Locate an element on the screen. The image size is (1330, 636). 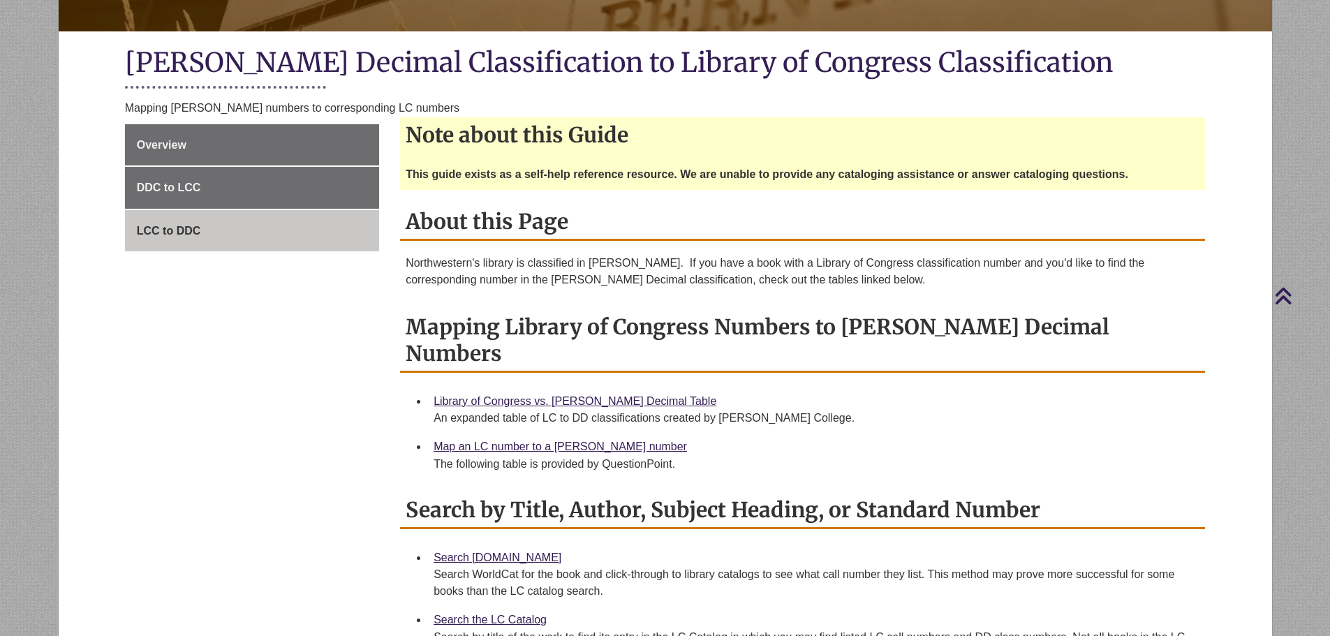
span: DDC to LCC is located at coordinates (169, 187).